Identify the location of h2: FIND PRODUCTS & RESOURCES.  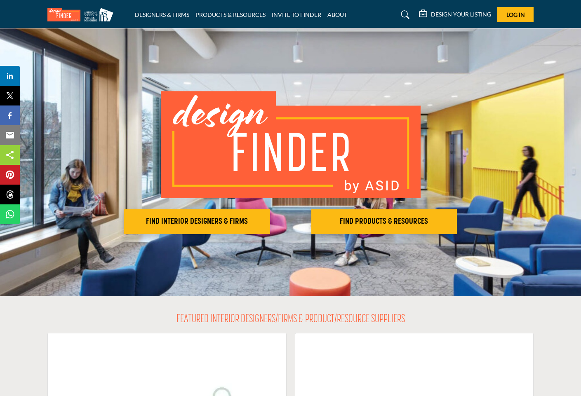
(384, 222).